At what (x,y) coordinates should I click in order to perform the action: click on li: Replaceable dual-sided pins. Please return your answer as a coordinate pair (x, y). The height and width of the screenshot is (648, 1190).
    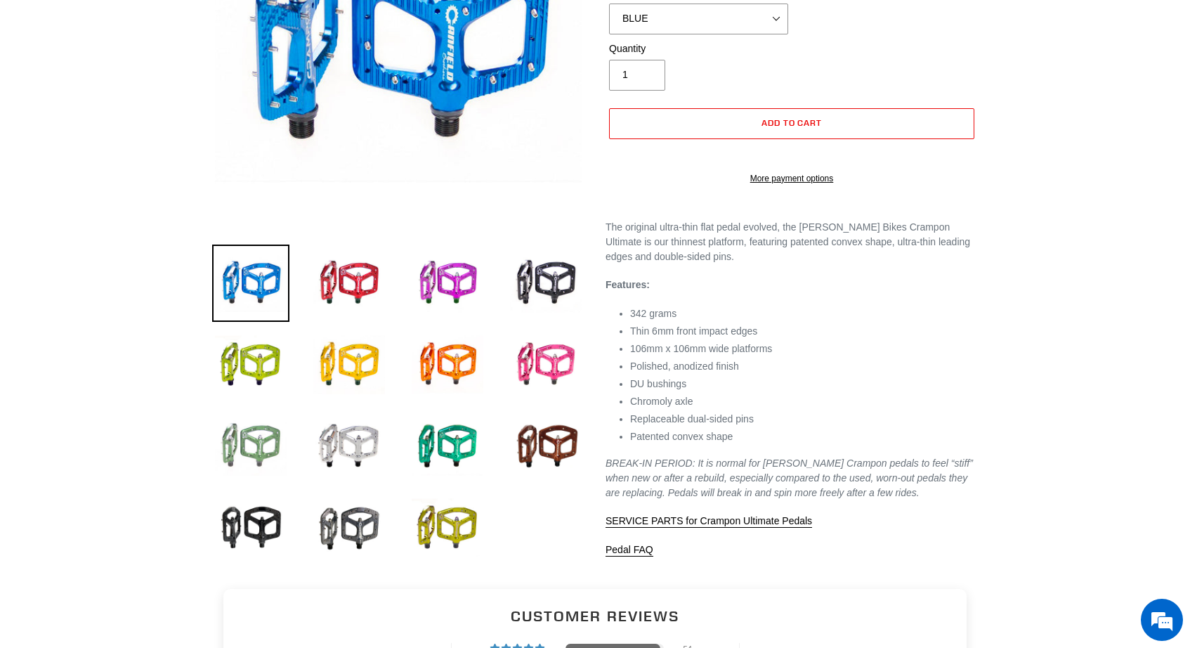
    Looking at the image, I should click on (804, 419).